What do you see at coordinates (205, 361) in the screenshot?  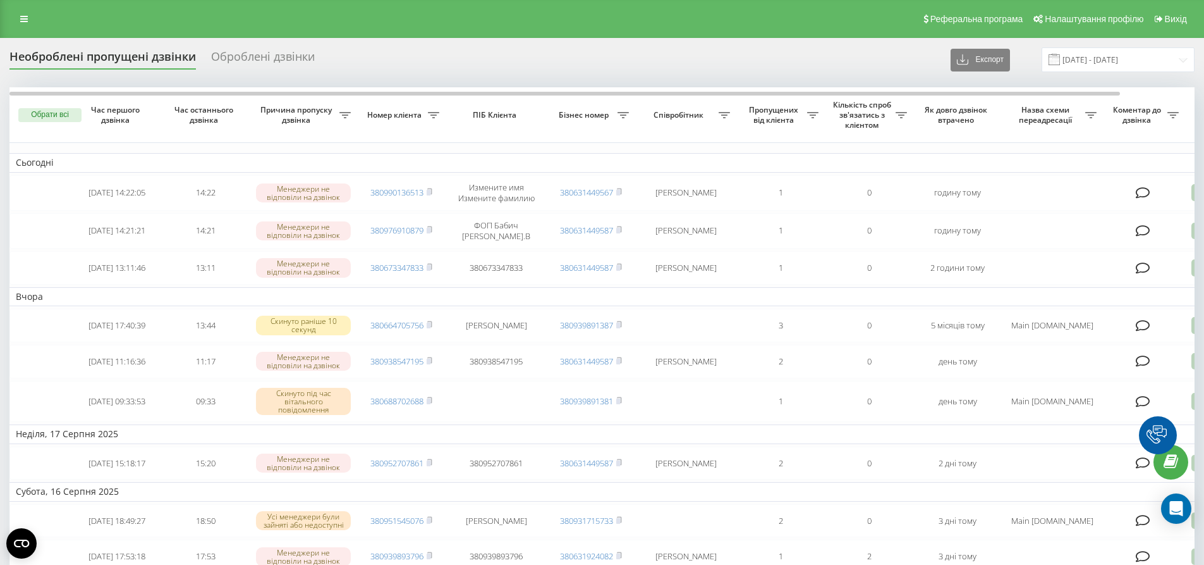 I see `td: 11:17` at bounding box center [205, 361].